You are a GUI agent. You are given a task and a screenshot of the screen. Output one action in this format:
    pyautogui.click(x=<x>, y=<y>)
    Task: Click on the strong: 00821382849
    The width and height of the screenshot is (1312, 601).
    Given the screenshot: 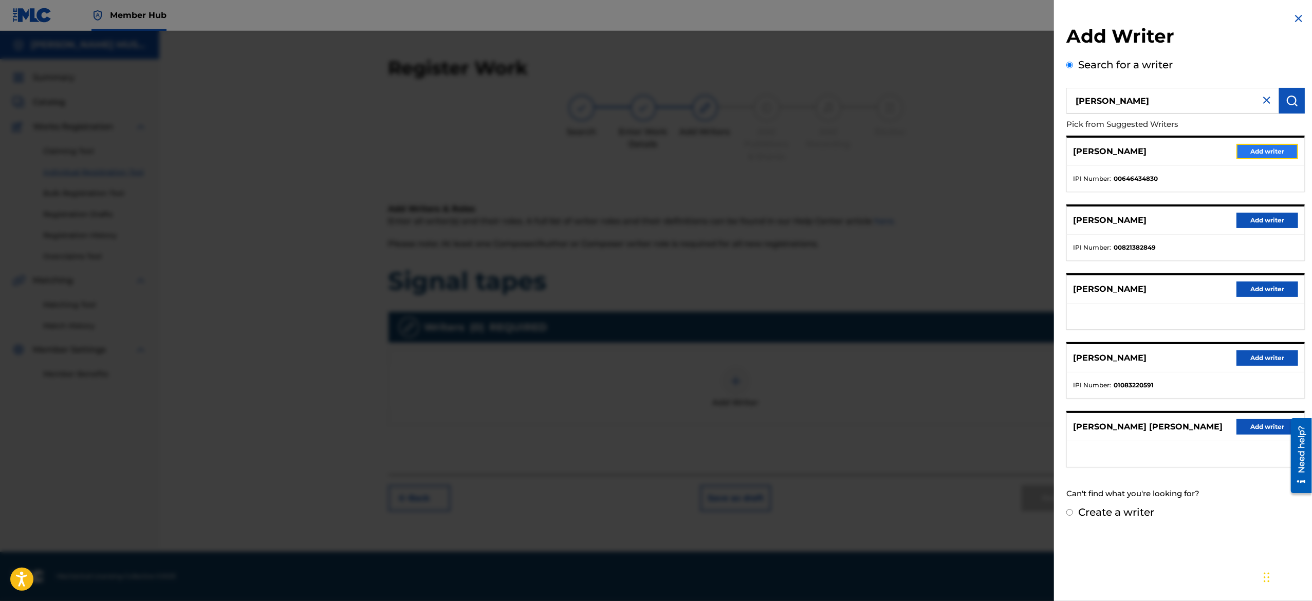 What is the action you would take?
    pyautogui.click(x=1135, y=248)
    